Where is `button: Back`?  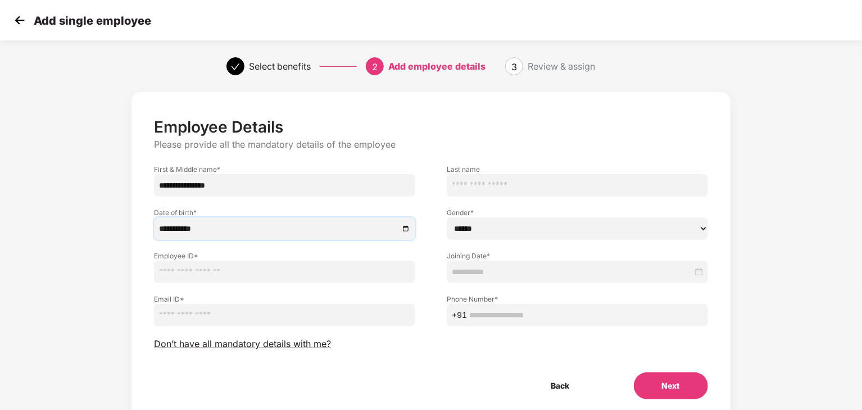
button: Back is located at coordinates (560, 386).